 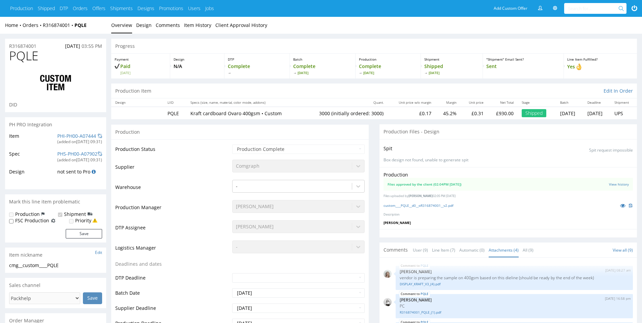 What do you see at coordinates (133, 91) in the screenshot?
I see `p: Production Item` at bounding box center [133, 91].